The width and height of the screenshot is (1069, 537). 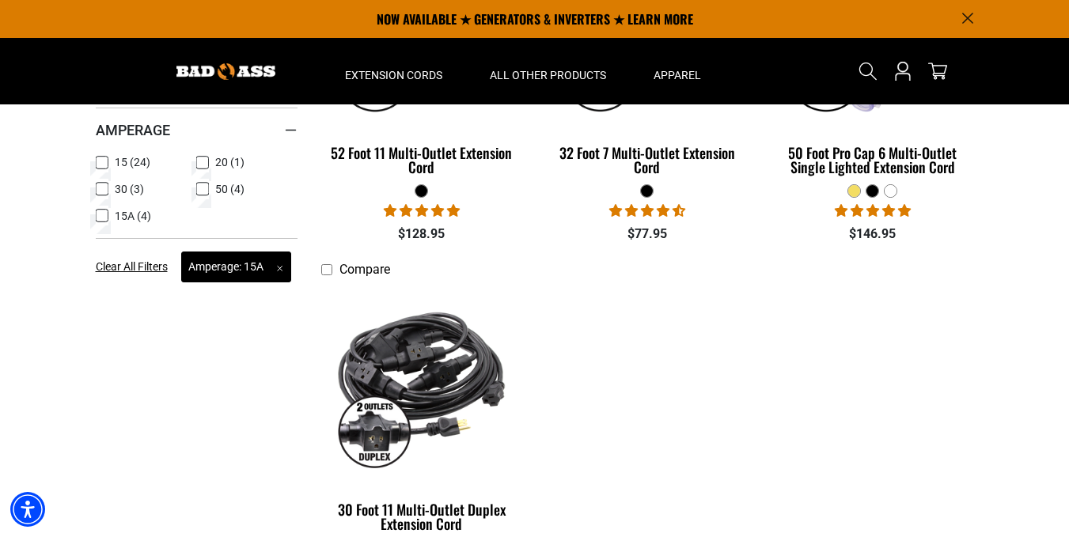 What do you see at coordinates (548, 75) in the screenshot?
I see `span: All Other Products` at bounding box center [548, 75].